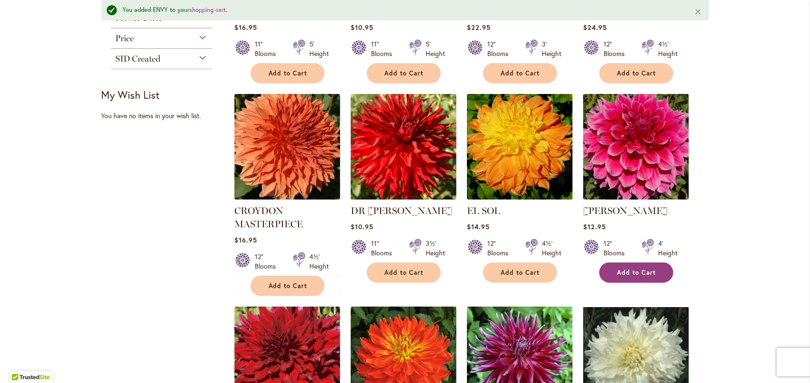 This screenshot has height=383, width=810. I want to click on a: DR LES, so click(403, 197).